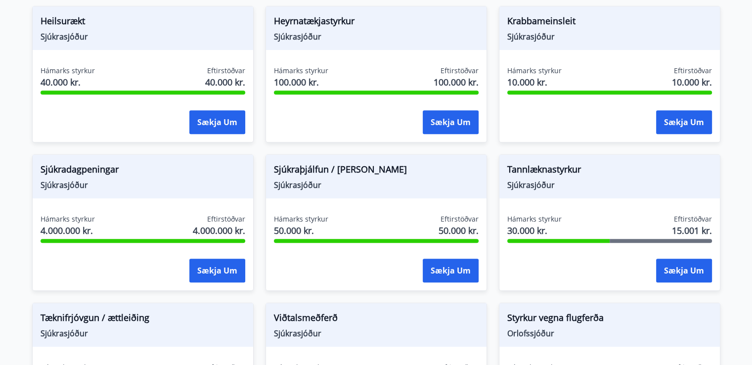  I want to click on span: Heilsurækt, so click(143, 23).